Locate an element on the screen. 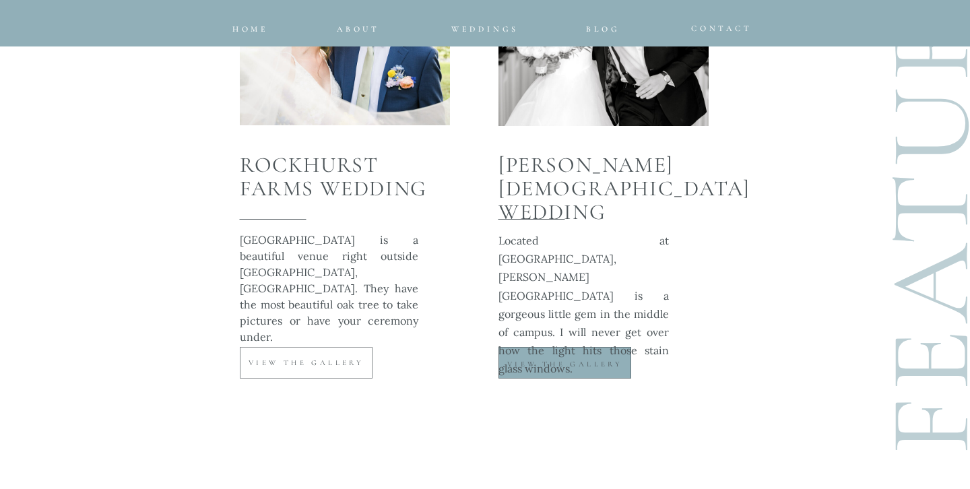 This screenshot has width=970, height=489. a: Weddings is located at coordinates (485, 26).